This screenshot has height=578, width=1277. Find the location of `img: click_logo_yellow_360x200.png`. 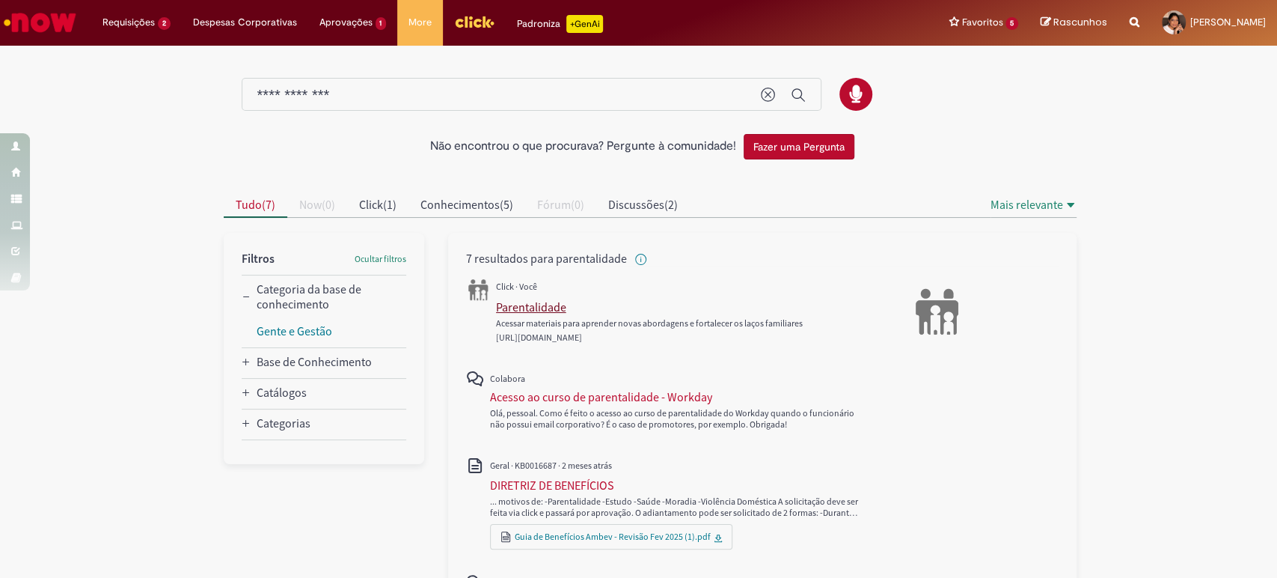

img: click_logo_yellow_360x200.png is located at coordinates (474, 22).